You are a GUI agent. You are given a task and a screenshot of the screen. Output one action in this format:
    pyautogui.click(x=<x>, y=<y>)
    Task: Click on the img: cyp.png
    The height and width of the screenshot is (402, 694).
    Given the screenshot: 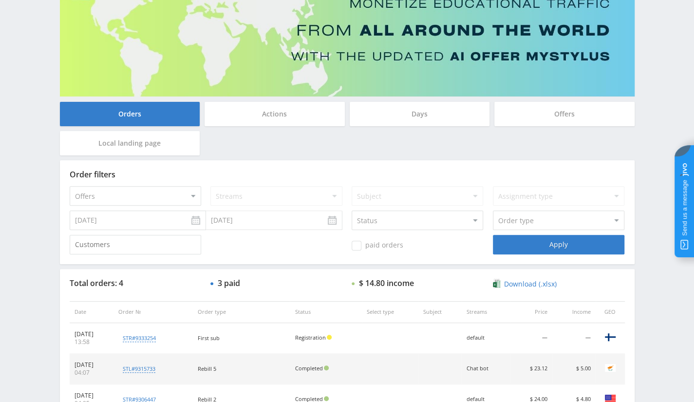 What is the action you would take?
    pyautogui.click(x=610, y=368)
    